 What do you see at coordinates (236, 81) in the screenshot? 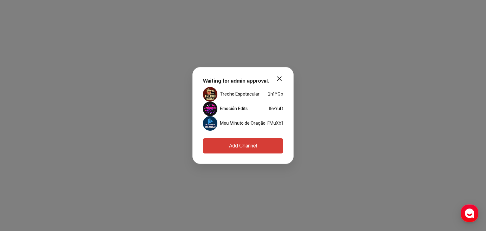
I see `strong: Waiting for admin approval.` at bounding box center [236, 81].